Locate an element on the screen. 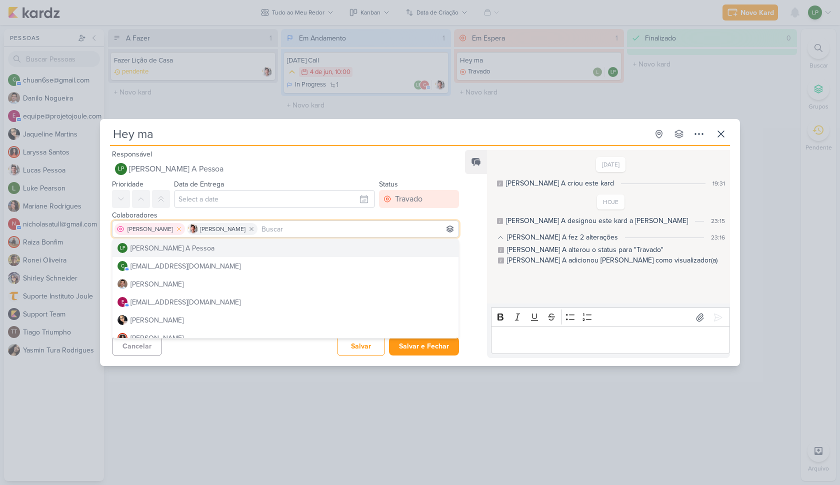  label: Responsável is located at coordinates (132, 154).